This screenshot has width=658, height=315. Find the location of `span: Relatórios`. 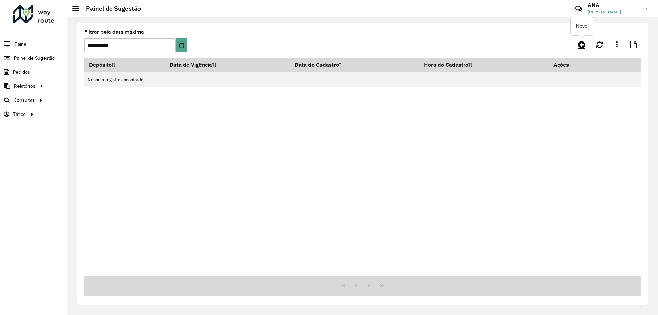

span: Relatórios is located at coordinates (25, 86).